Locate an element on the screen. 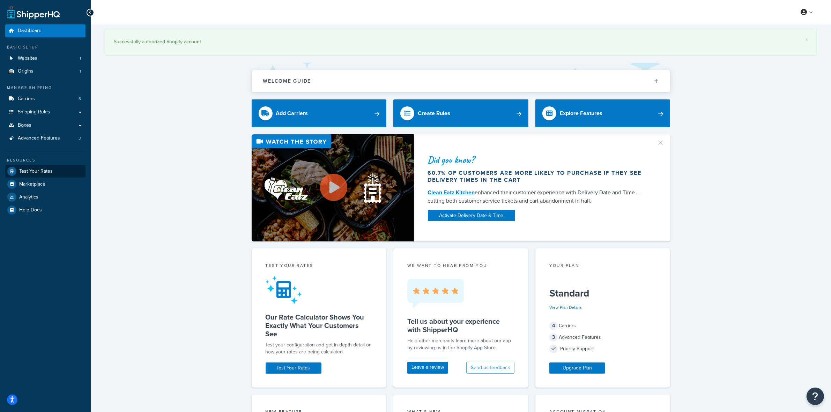 The image size is (831, 412). a: Create Rules is located at coordinates (461, 113).